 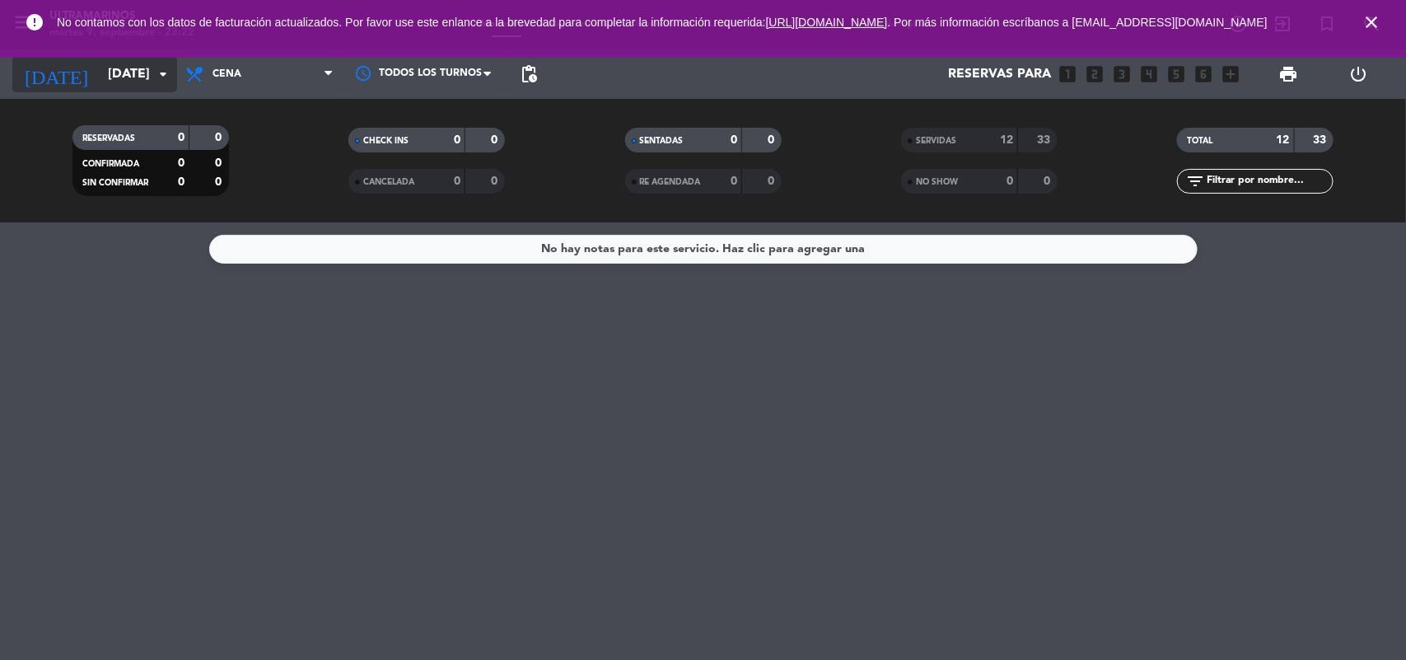 What do you see at coordinates (110, 164) in the screenshot?
I see `span: CONFIRMADA` at bounding box center [110, 164].